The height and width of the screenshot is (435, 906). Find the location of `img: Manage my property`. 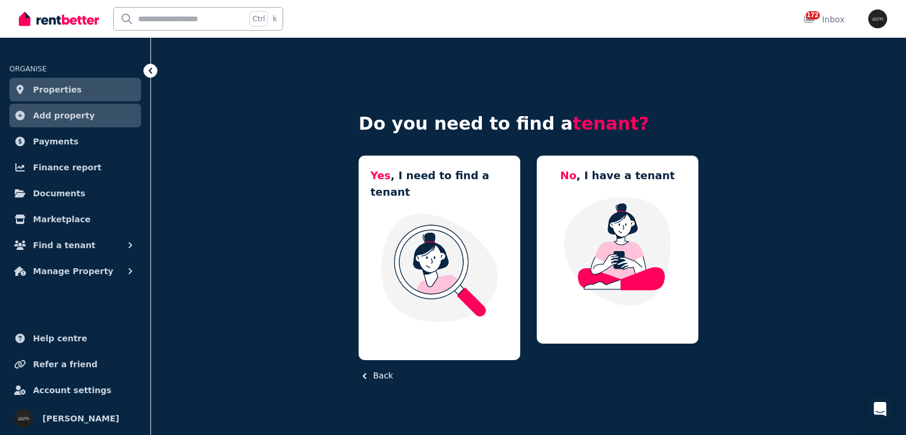

img: Manage my property is located at coordinates (617, 251).